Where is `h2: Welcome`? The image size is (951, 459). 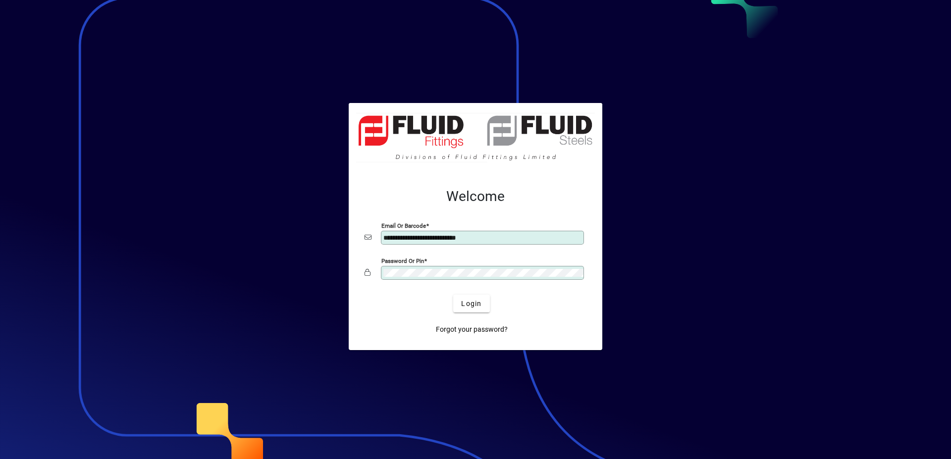
h2: Welcome is located at coordinates (475, 197).